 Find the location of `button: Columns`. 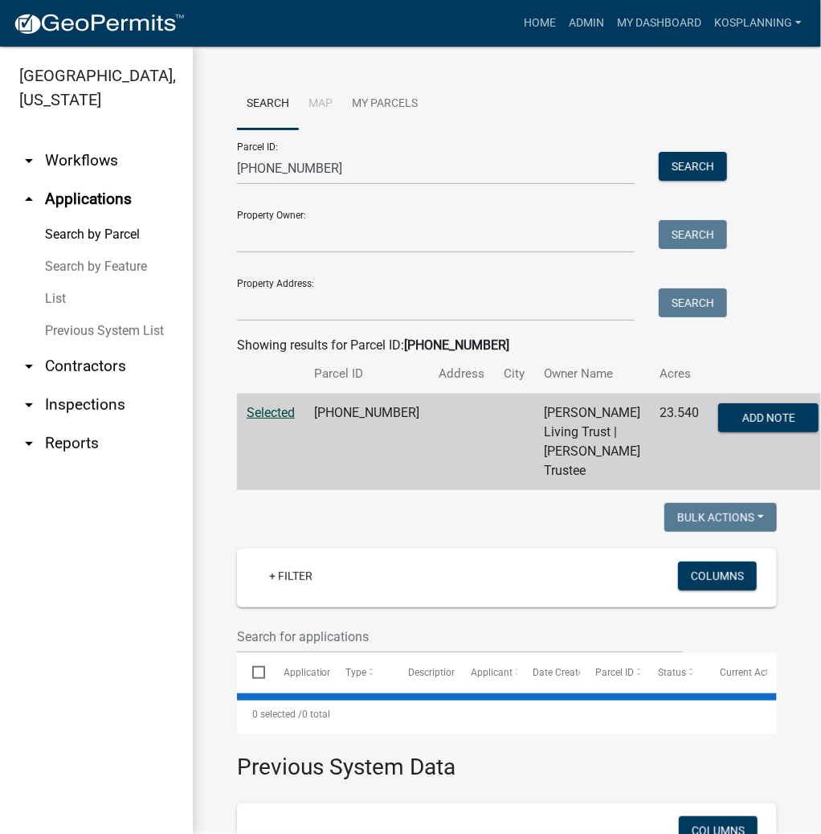

button: Columns is located at coordinates (718, 576).